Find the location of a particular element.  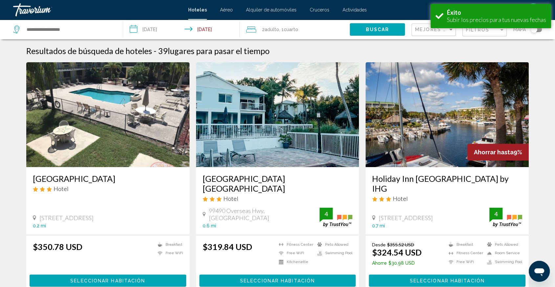

button: User Menu is located at coordinates (533, 10).